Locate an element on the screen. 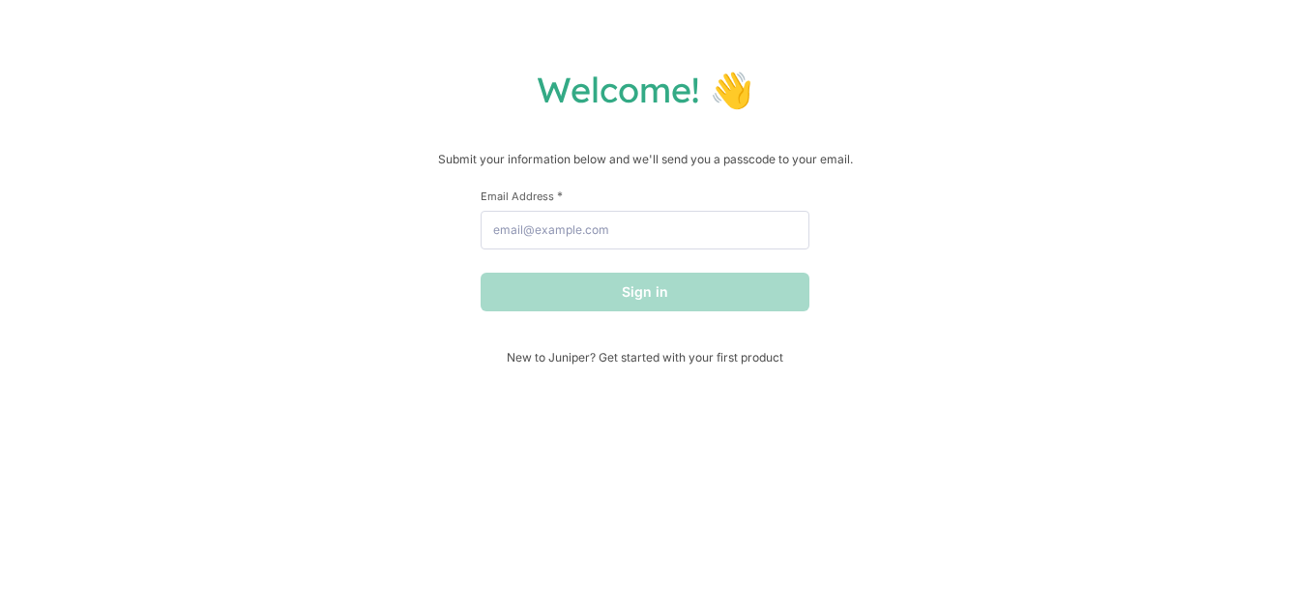  input: email@example.com is located at coordinates (645, 230).